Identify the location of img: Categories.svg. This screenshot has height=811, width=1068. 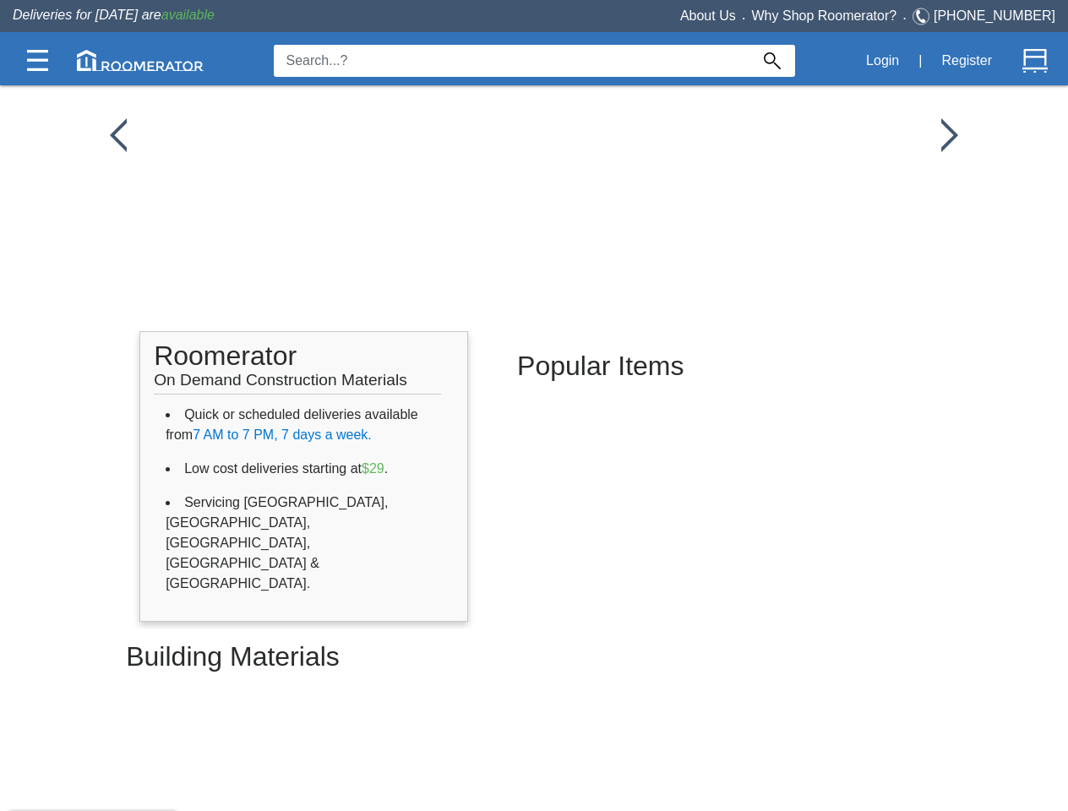
(37, 60).